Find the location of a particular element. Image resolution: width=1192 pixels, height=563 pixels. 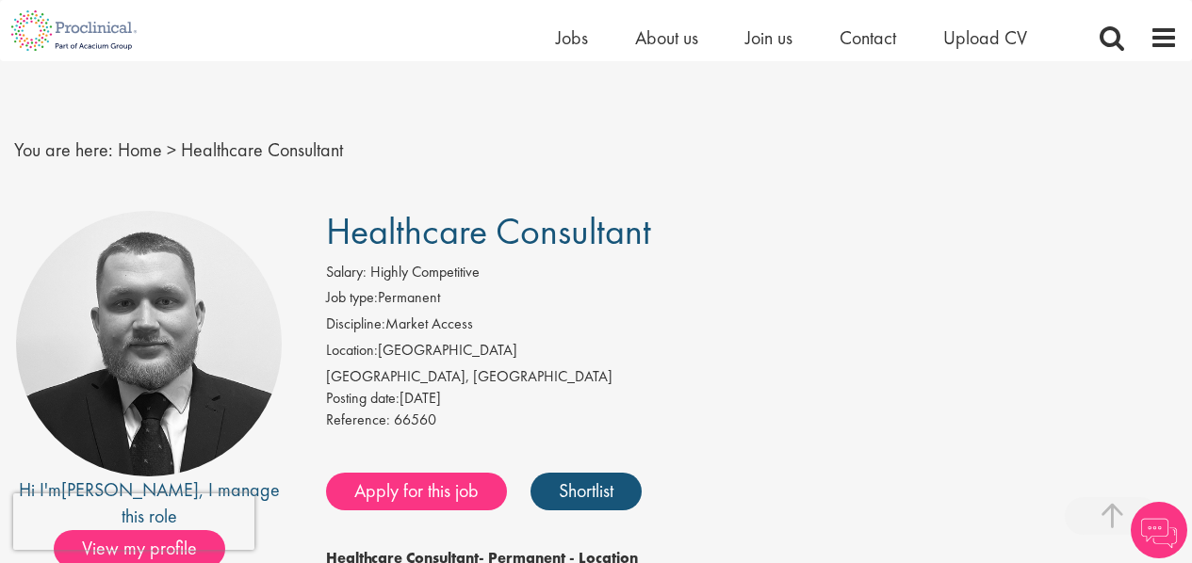

span: Contact is located at coordinates (868, 38).